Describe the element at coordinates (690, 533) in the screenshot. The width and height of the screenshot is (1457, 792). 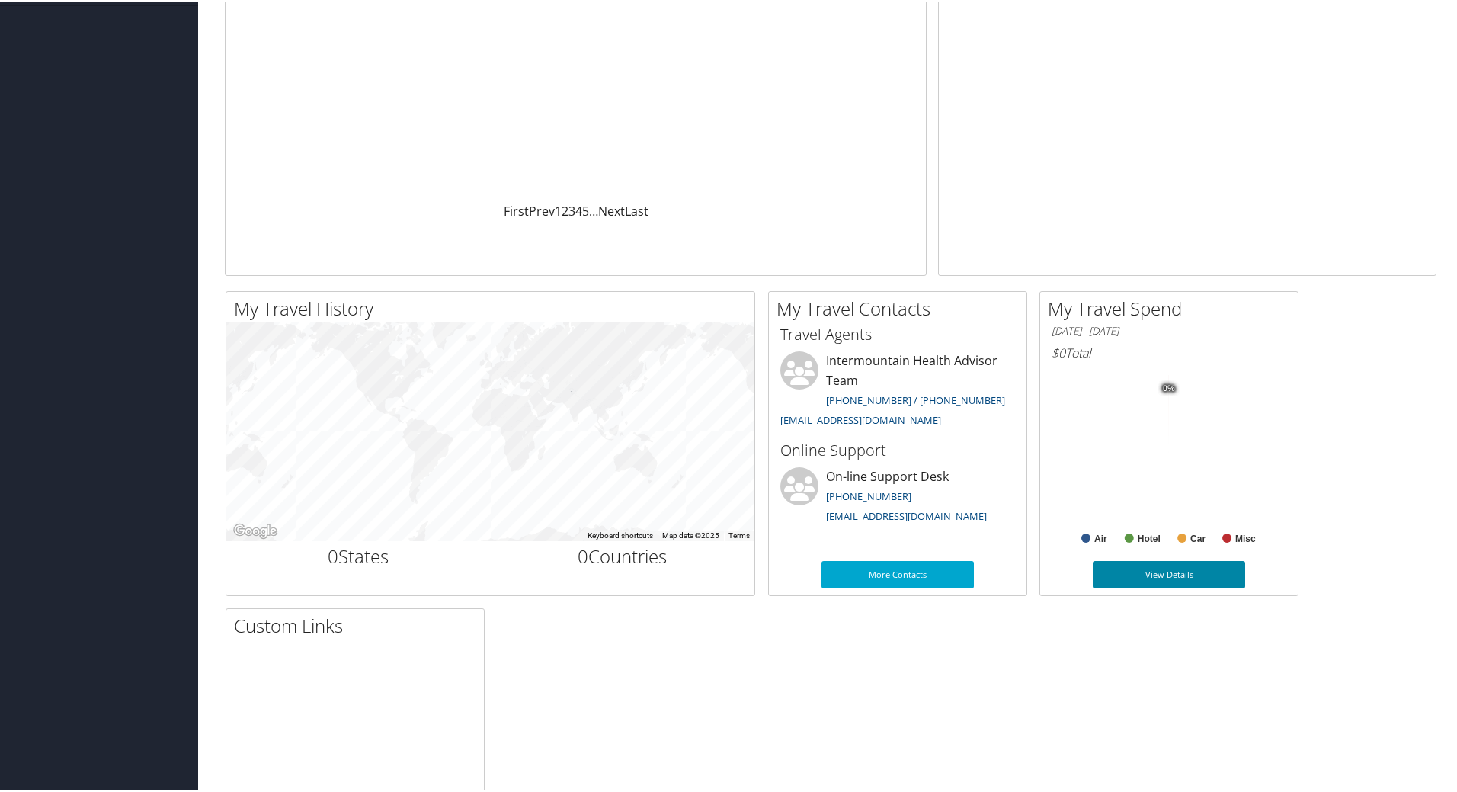
I see `span: Map data ©2025` at that location.